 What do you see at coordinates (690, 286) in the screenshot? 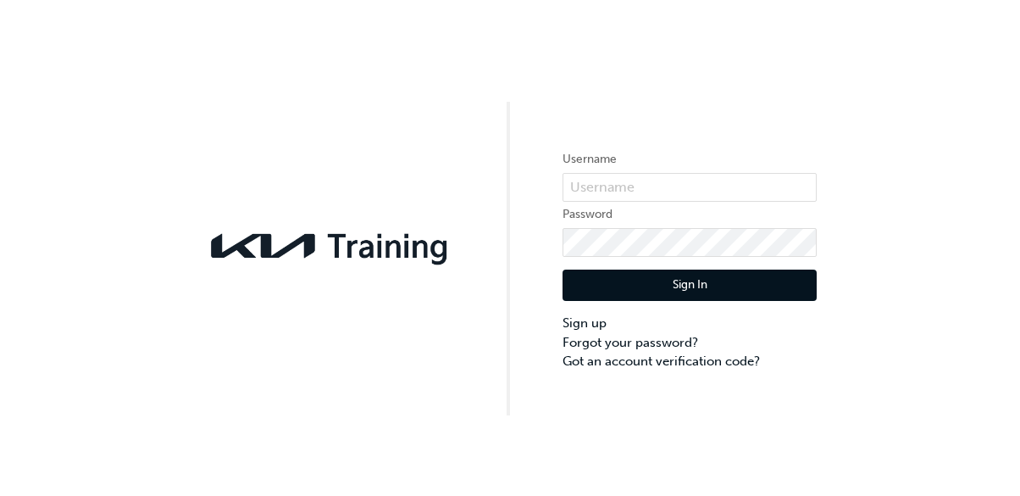
I see `button: Sign In` at bounding box center [690, 286].